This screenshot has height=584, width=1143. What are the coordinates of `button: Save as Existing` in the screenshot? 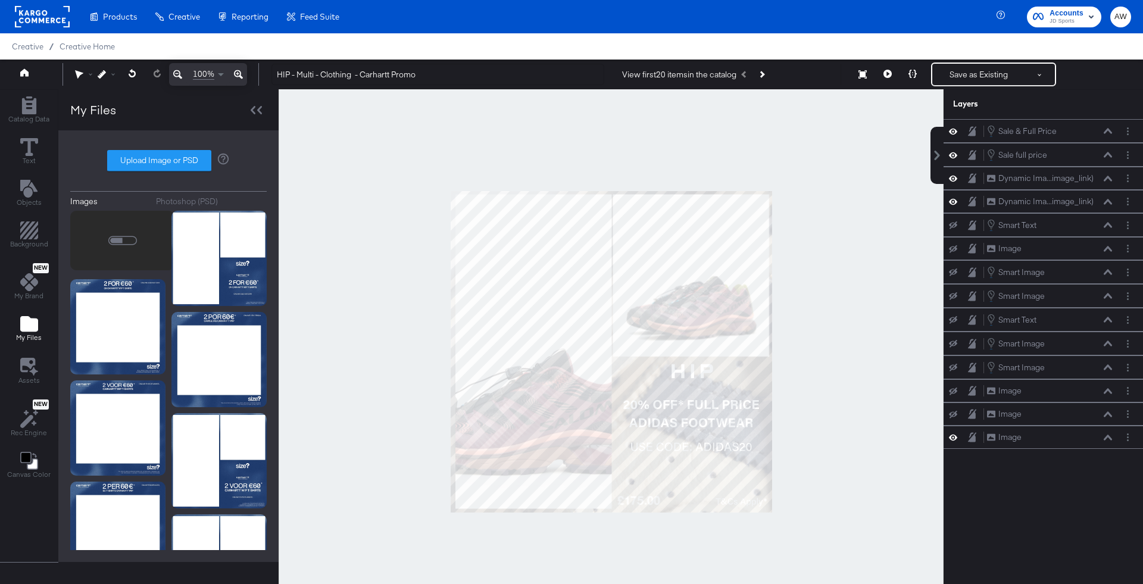 It's located at (979, 74).